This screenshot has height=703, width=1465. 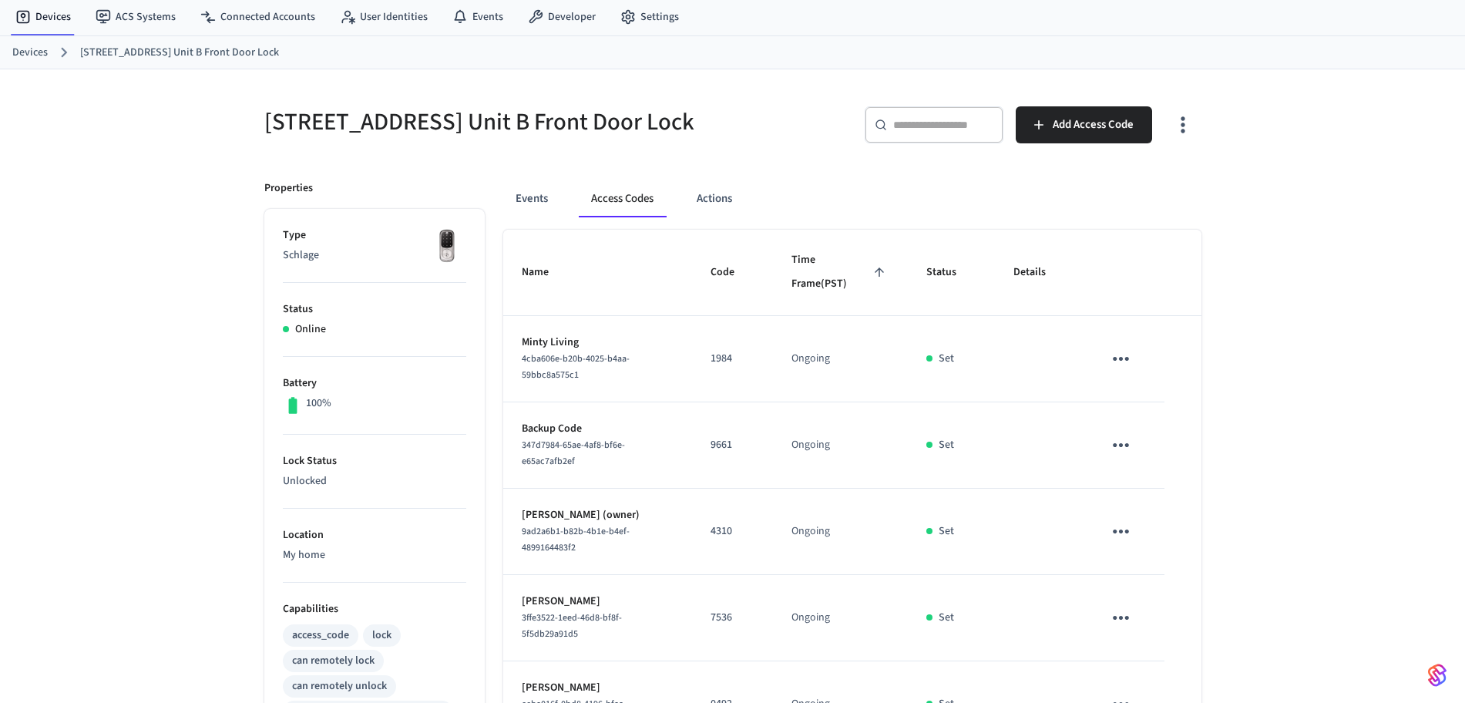 What do you see at coordinates (478, 17) in the screenshot?
I see `a: Events` at bounding box center [478, 17].